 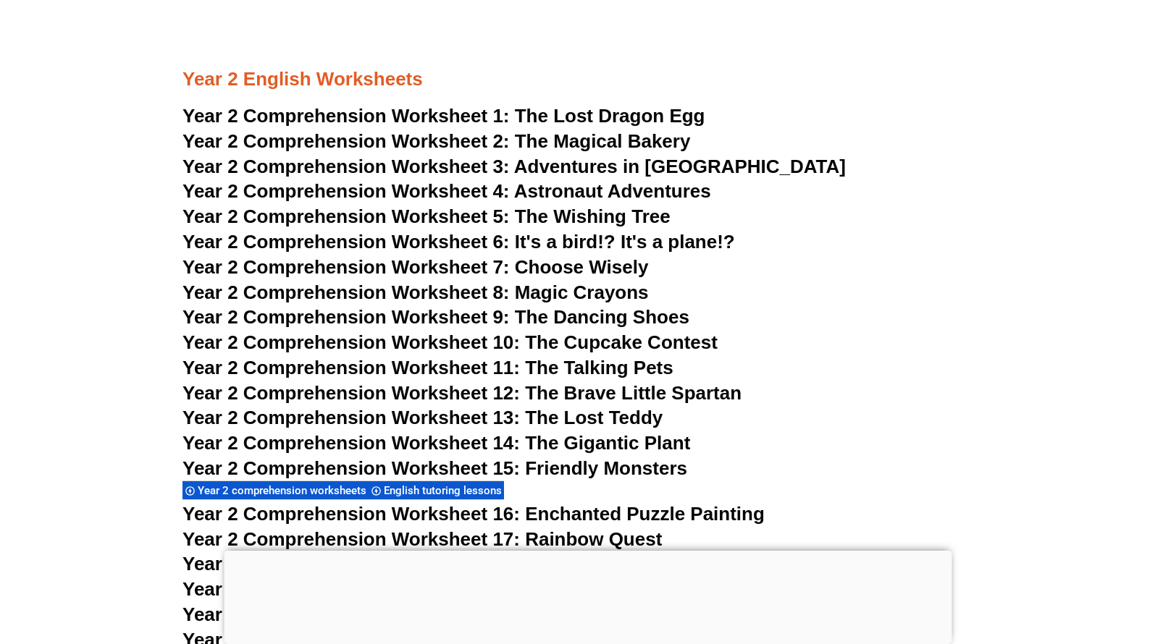 I want to click on a: Year 2 Comprehension Worksheet 9: The Dancing Shoes, so click(x=436, y=317).